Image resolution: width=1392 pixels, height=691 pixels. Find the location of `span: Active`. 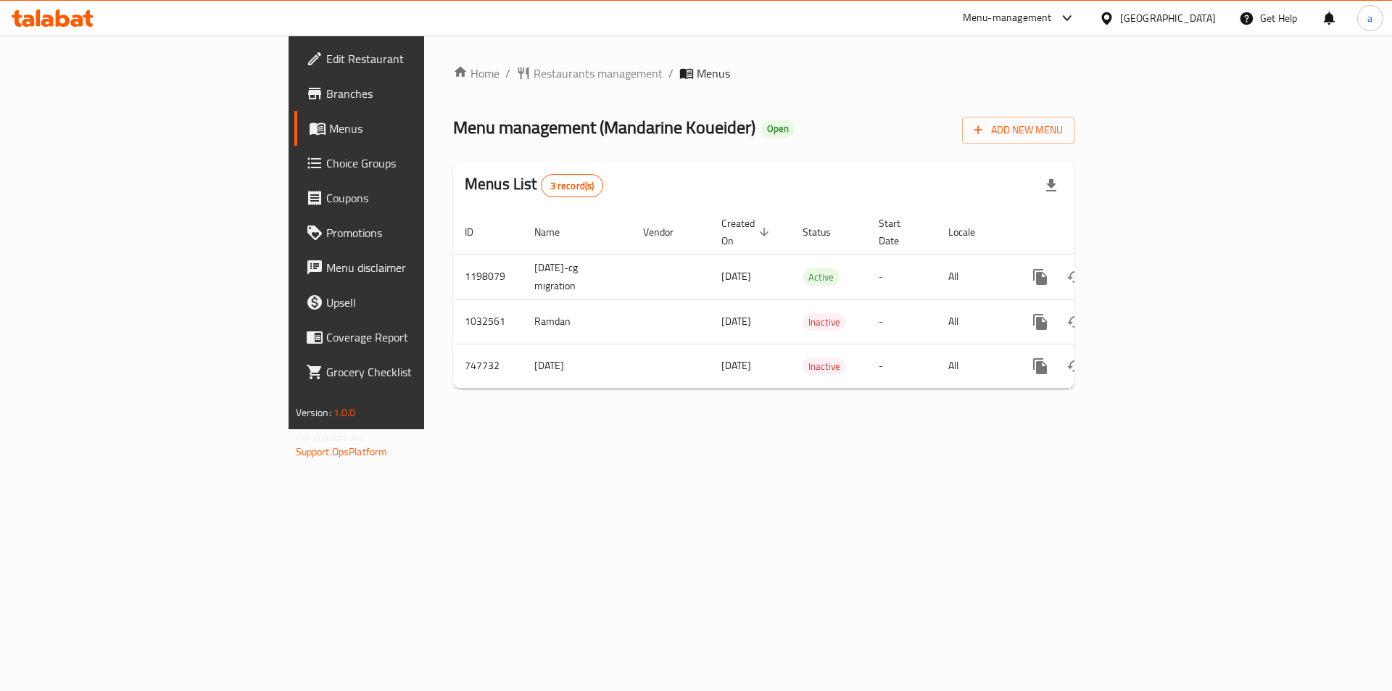

span: Active is located at coordinates (821, 277).